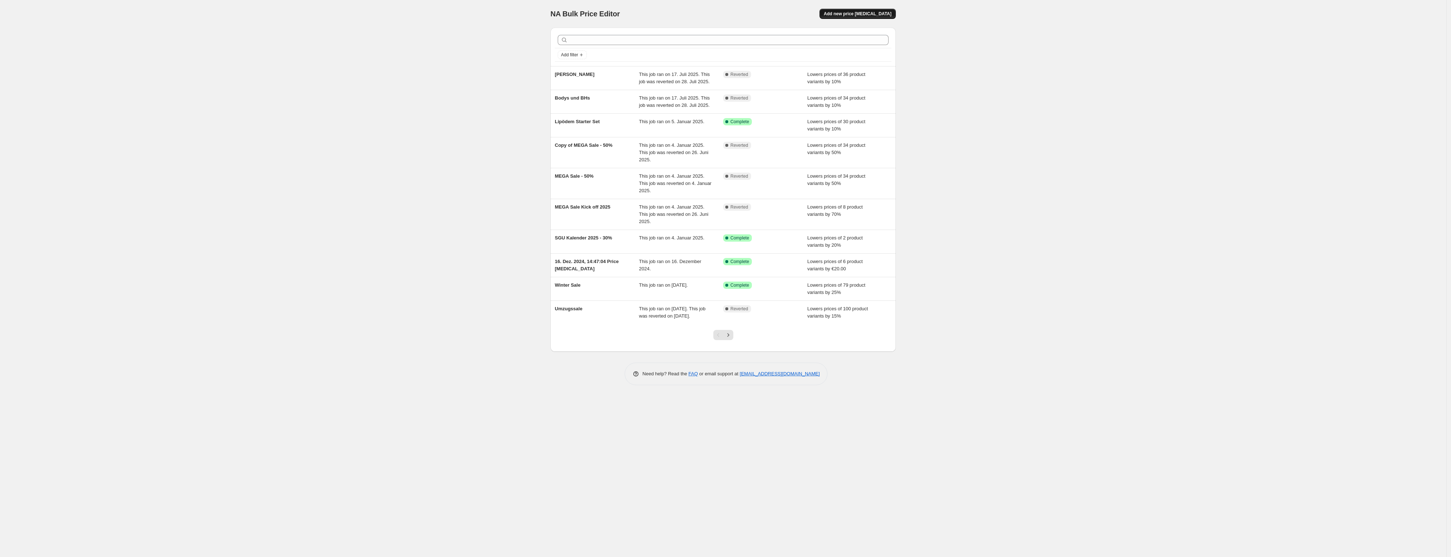  I want to click on span: Umzugssale, so click(569, 309).